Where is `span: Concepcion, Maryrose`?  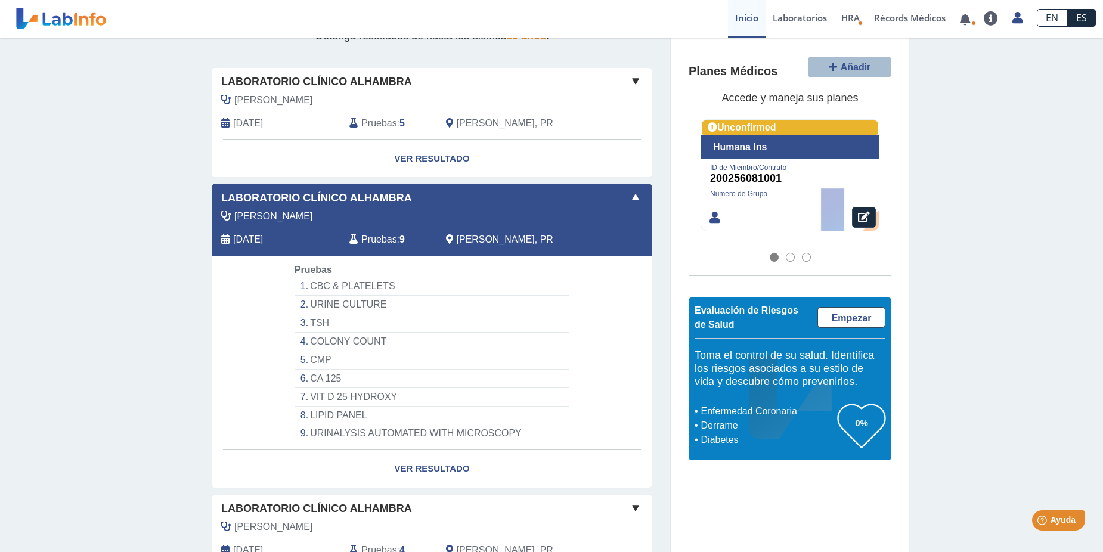 span: Concepcion, Maryrose is located at coordinates (273, 216).